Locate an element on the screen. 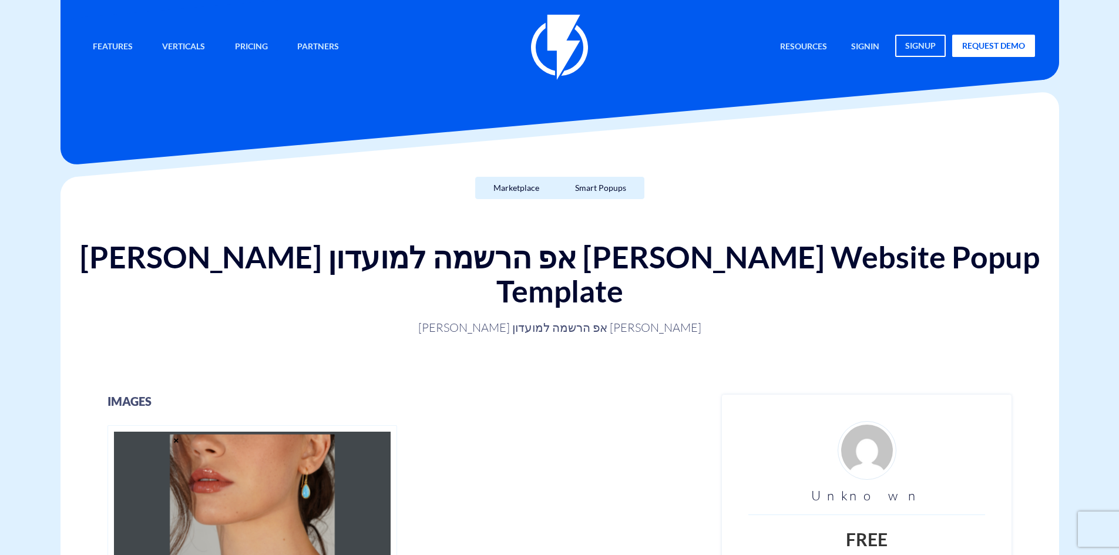 This screenshot has width=1119, height=555. a: Marketplace is located at coordinates (517, 188).